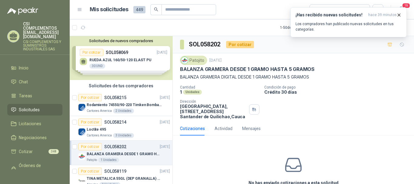  Describe the element at coordinates (192, 128) in the screenshot. I see `div: Cotizaciones` at that location.